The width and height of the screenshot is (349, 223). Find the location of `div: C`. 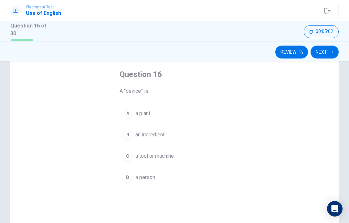

div: C is located at coordinates (127, 156).